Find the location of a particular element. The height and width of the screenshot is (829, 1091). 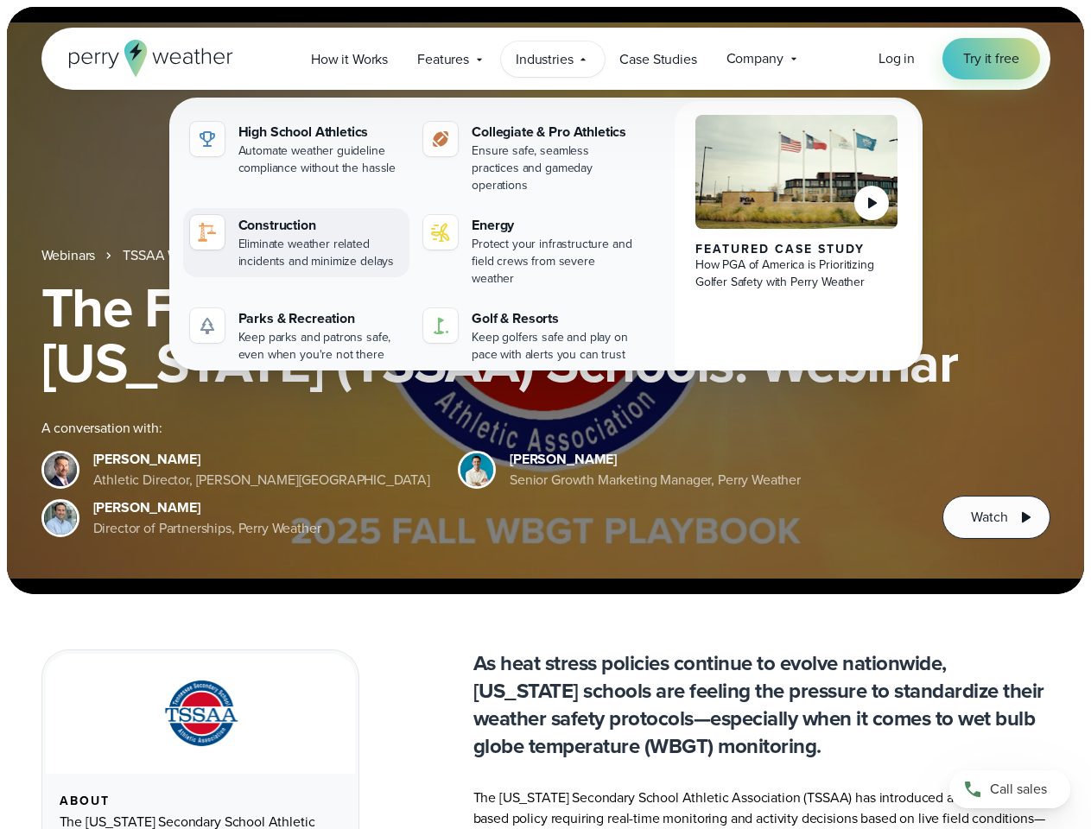

span: Company is located at coordinates (755, 59).